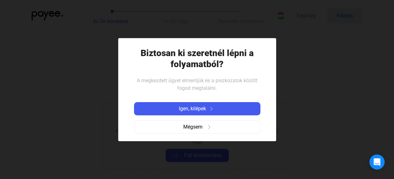 The image size is (394, 179). I want to click on button: Igen, kilépekarrow-right-white, so click(197, 109).